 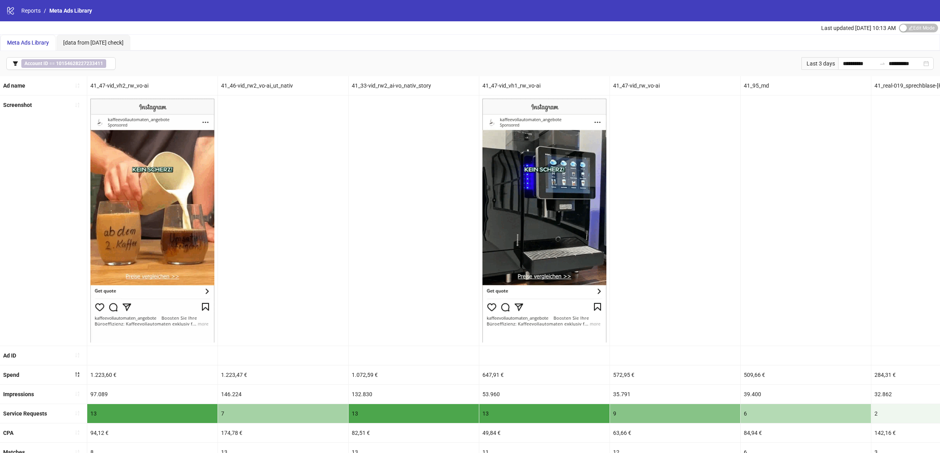 What do you see at coordinates (11, 375) in the screenshot?
I see `b: Spend` at bounding box center [11, 375].